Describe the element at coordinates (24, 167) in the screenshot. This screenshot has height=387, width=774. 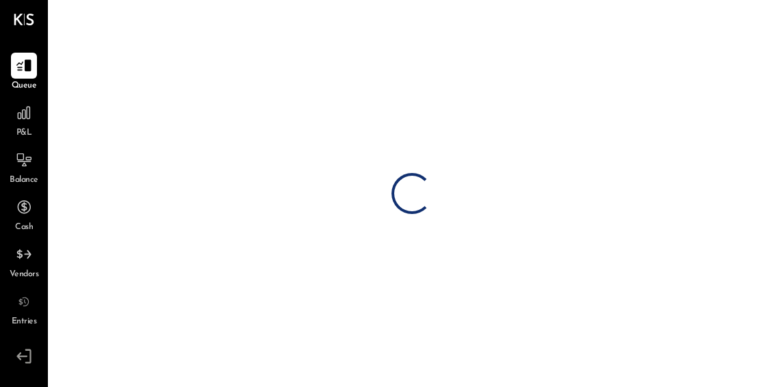
I see `a: Balance` at that location.